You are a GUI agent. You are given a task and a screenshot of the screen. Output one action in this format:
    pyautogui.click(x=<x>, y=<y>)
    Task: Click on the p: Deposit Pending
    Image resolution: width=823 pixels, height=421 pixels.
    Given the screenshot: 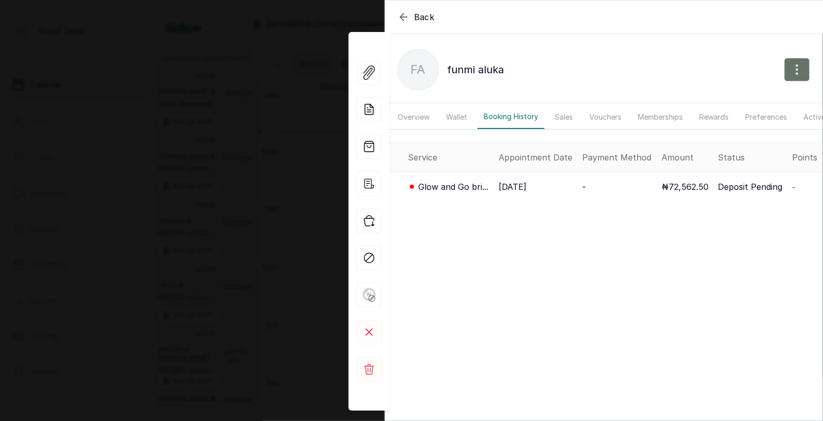 What is the action you would take?
    pyautogui.click(x=750, y=187)
    